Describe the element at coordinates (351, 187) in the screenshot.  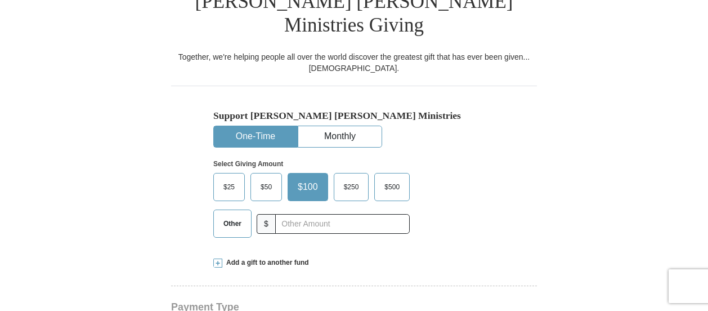
I see `span: $250` at that location.